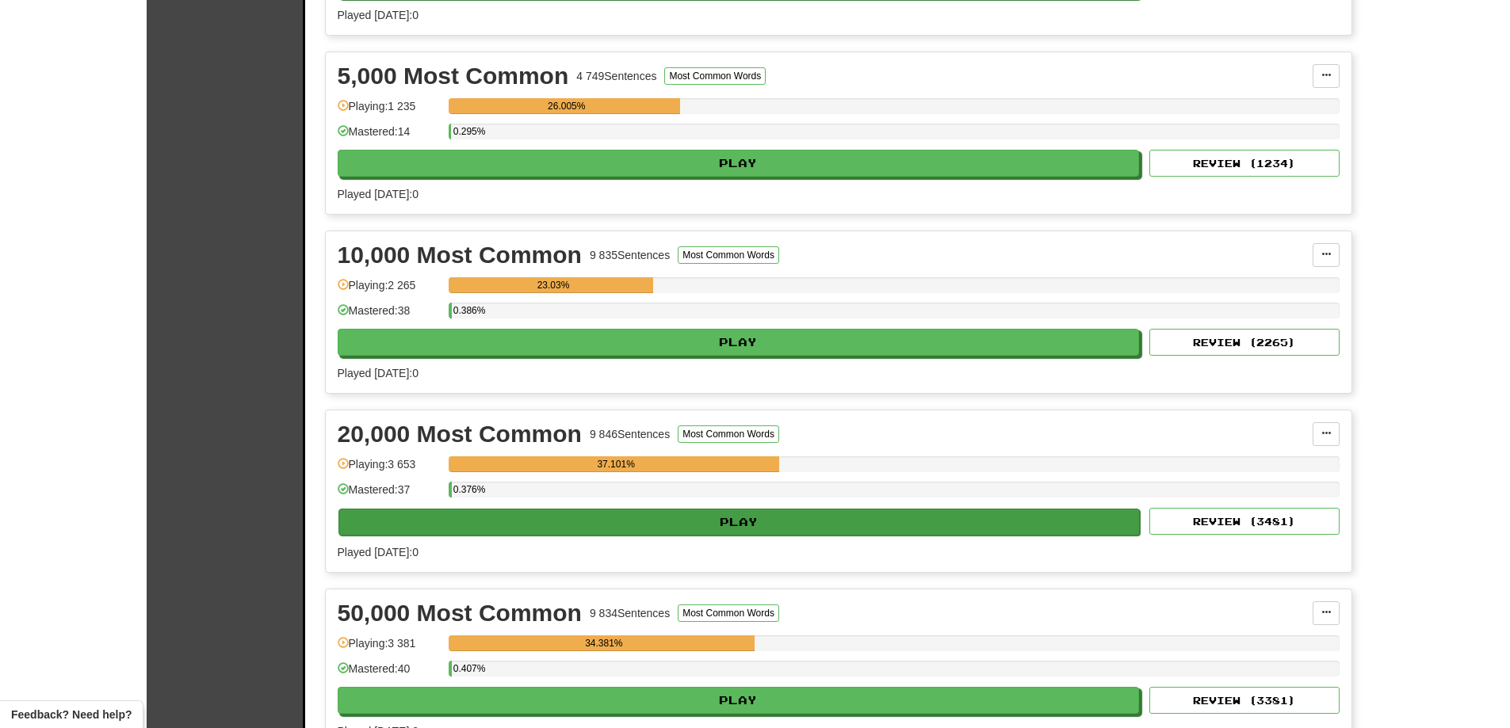 This screenshot has width=1510, height=728. I want to click on div: Playing: 3 653, so click(389, 469).